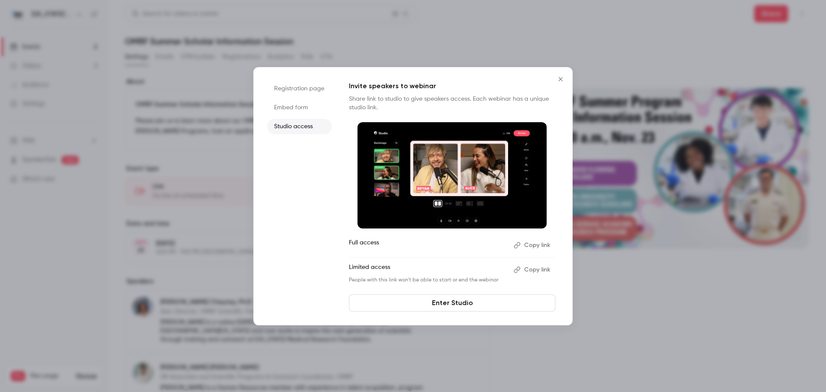  What do you see at coordinates (428, 280) in the screenshot?
I see `p: People with this link won't be able to start or end the webinar` at bounding box center [428, 280].